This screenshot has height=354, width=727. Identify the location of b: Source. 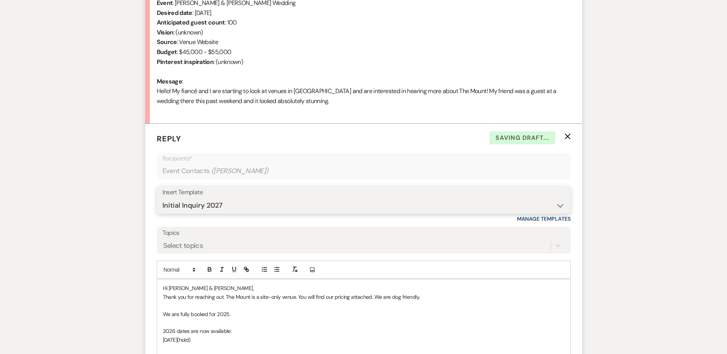
(167, 42).